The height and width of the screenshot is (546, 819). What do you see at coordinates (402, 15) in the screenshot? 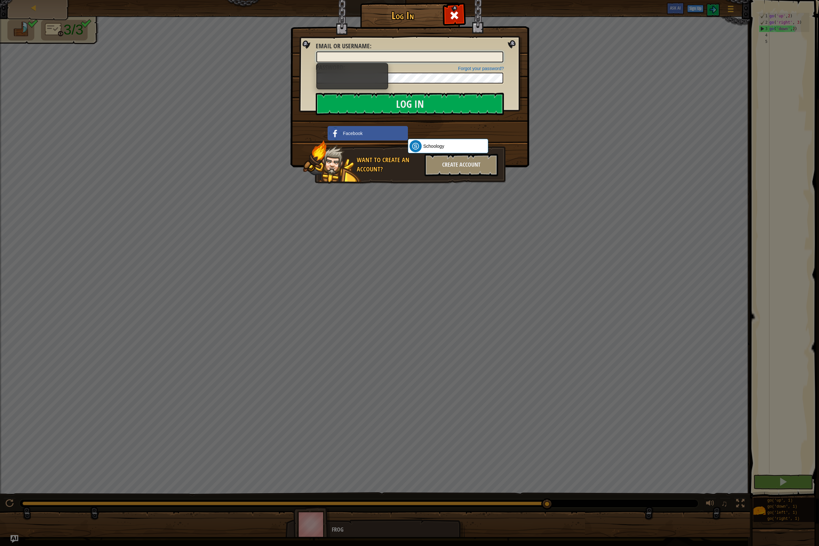
I see `h1: Log In` at bounding box center [402, 15].